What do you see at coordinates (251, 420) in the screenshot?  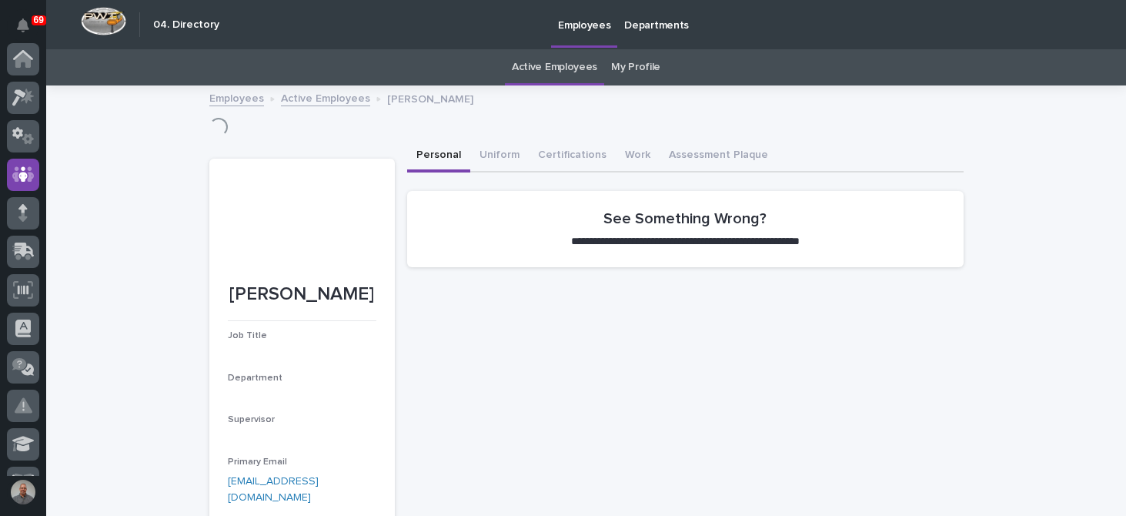 I see `span: Supervisor` at bounding box center [251, 420].